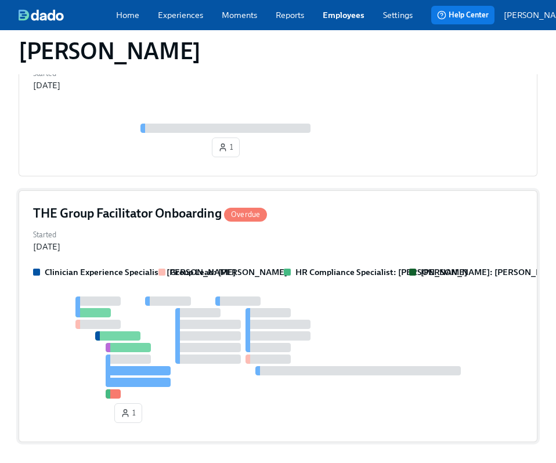 The width and height of the screenshot is (556, 463). What do you see at coordinates (67, 15) in the screenshot?
I see `a: dado` at bounding box center [67, 15].